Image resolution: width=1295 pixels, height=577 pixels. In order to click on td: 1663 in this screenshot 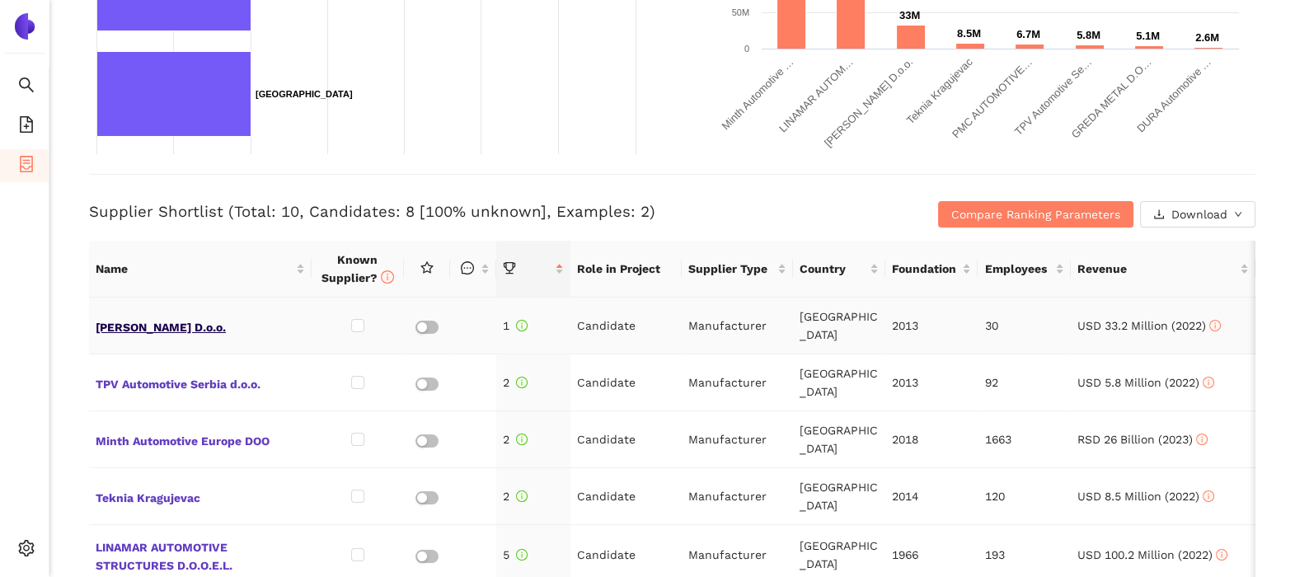, I will do `click(1025, 439)`.